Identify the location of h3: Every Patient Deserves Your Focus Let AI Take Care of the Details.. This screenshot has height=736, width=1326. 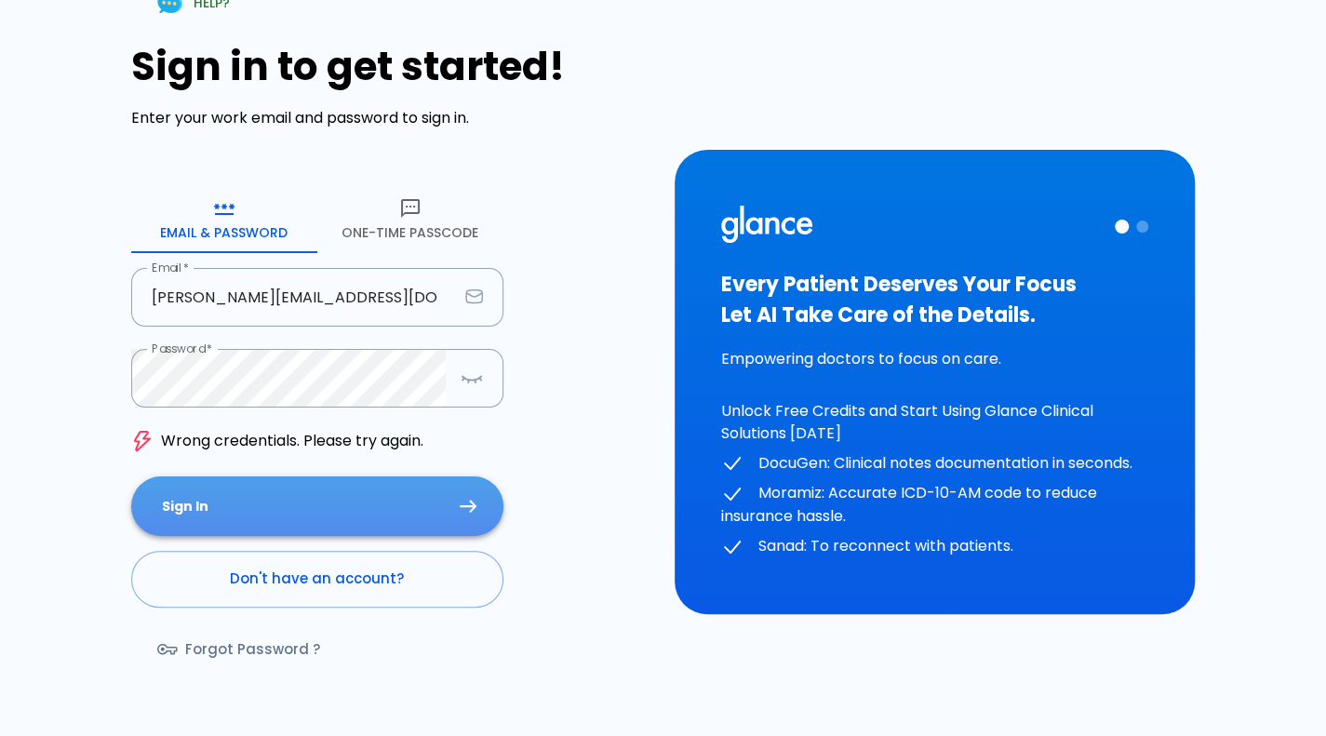
(935, 300).